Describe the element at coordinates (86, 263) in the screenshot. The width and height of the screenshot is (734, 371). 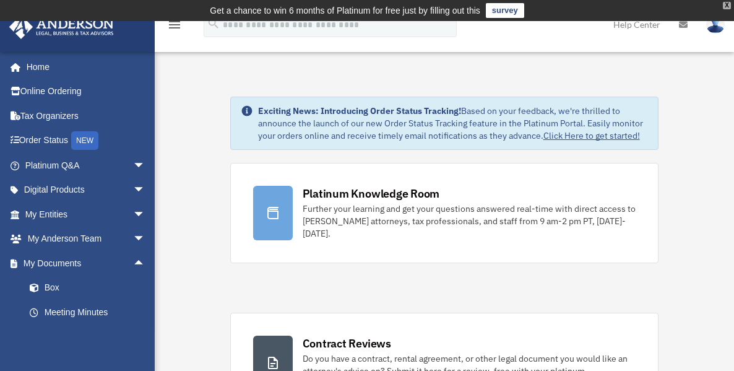
I see `a: My Documentsarrow_drop_up` at that location.